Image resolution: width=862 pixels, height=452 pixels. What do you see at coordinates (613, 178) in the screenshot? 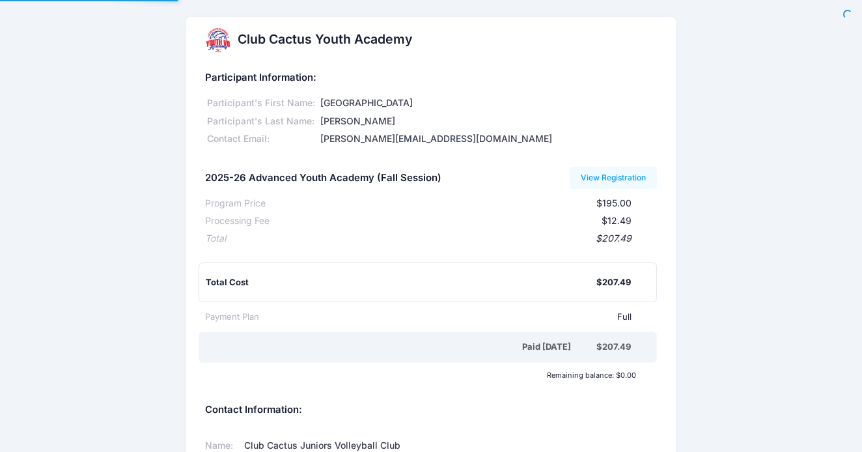
I see `a: View Registration` at bounding box center [613, 178].